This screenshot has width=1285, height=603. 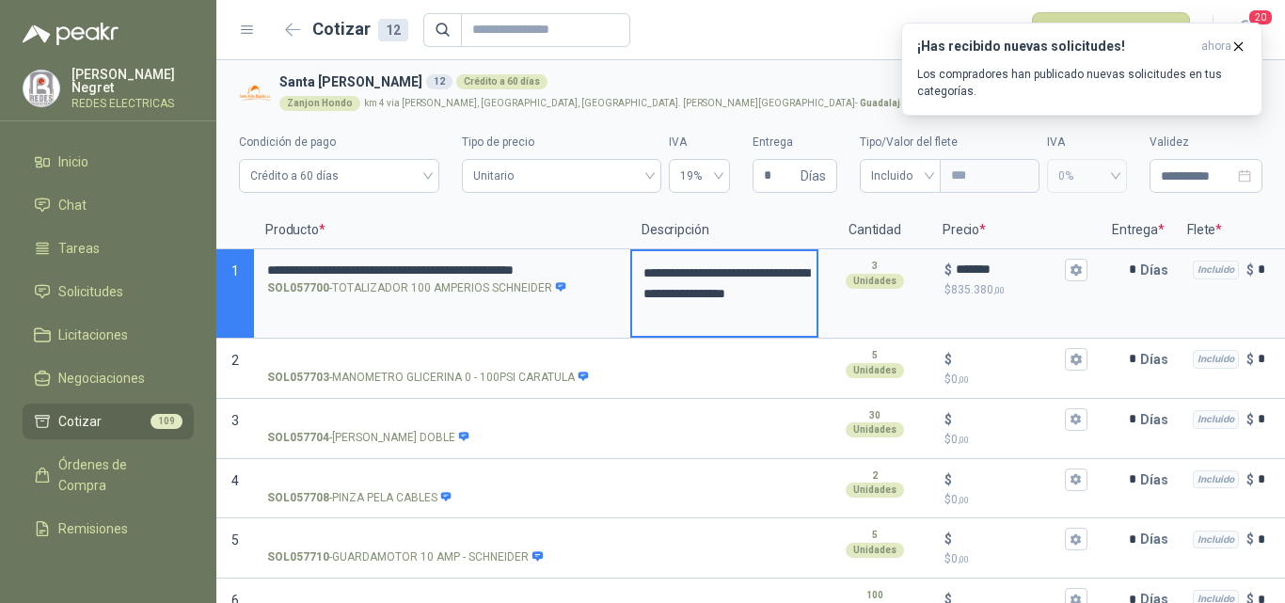 I want to click on span: Días, so click(x=813, y=176).